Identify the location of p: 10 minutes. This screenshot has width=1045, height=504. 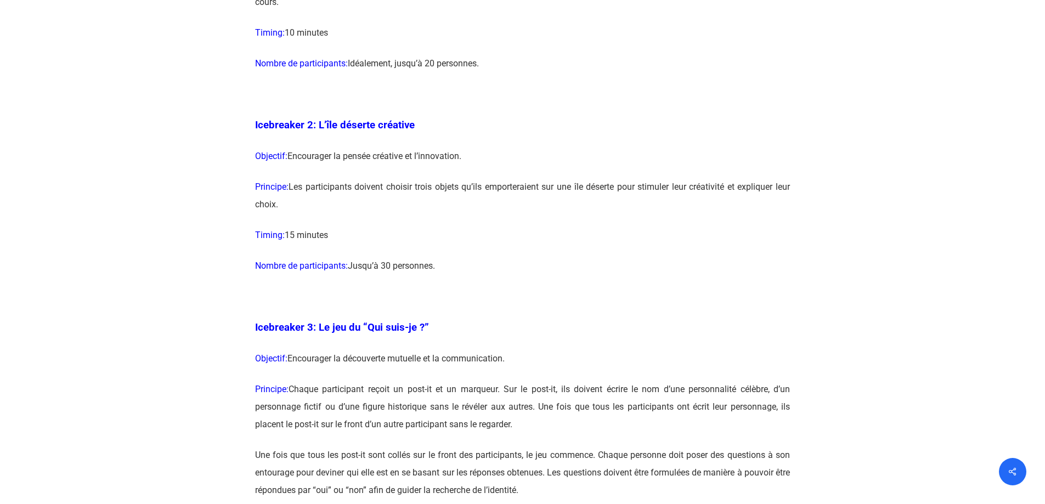
(522, 40).